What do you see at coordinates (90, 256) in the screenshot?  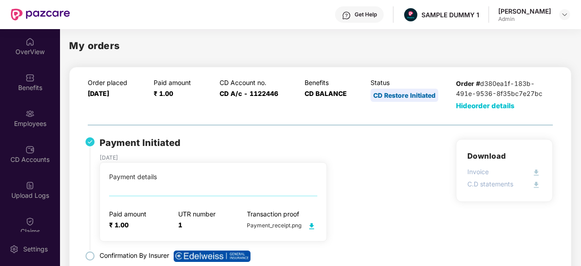 I see `img: svg+xml;base64,PHN2ZyB4bWxucz0iaHR0cDovL3d3dy53My5vcmcvMjAwMC9zdmciIHdpZHRoPSIxOCIgaGVpZ2h0PSIxOC...` at bounding box center [90, 256].